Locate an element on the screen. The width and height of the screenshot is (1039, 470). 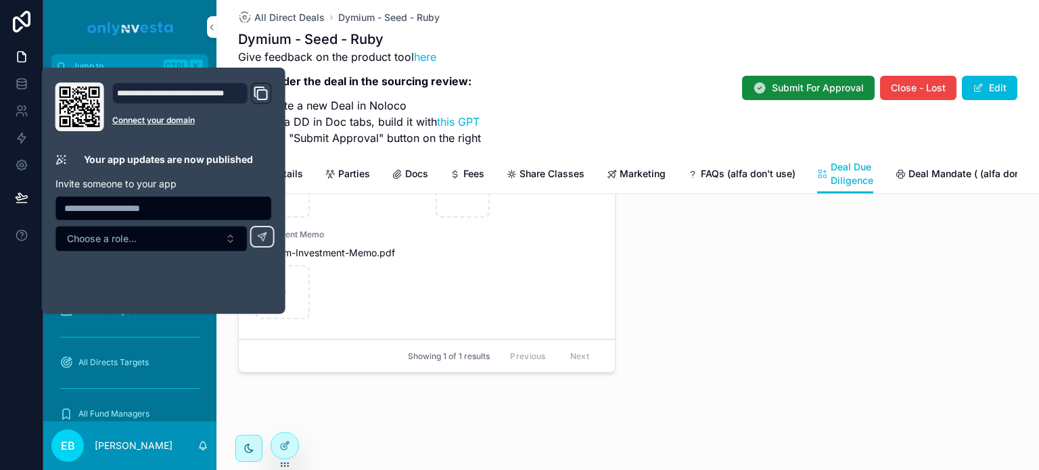
span: All Direct Deals is located at coordinates (290, 18).